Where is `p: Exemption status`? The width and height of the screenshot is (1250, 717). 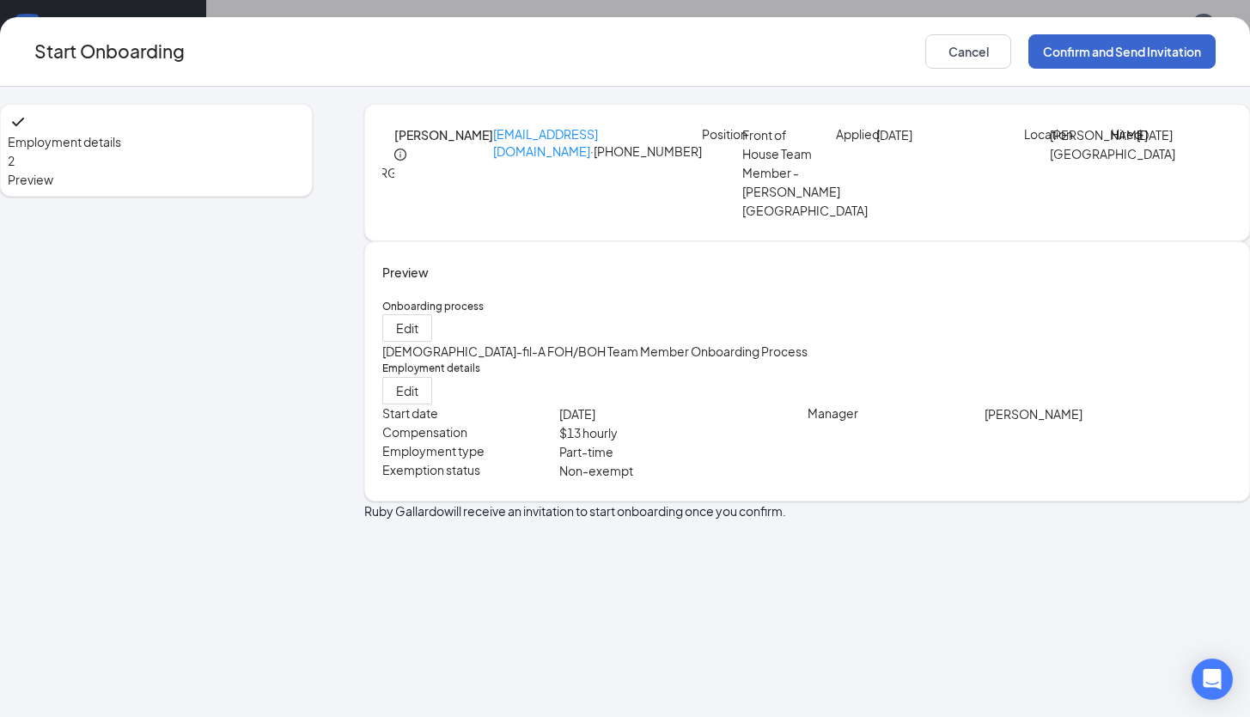 p: Exemption status is located at coordinates (471, 470).